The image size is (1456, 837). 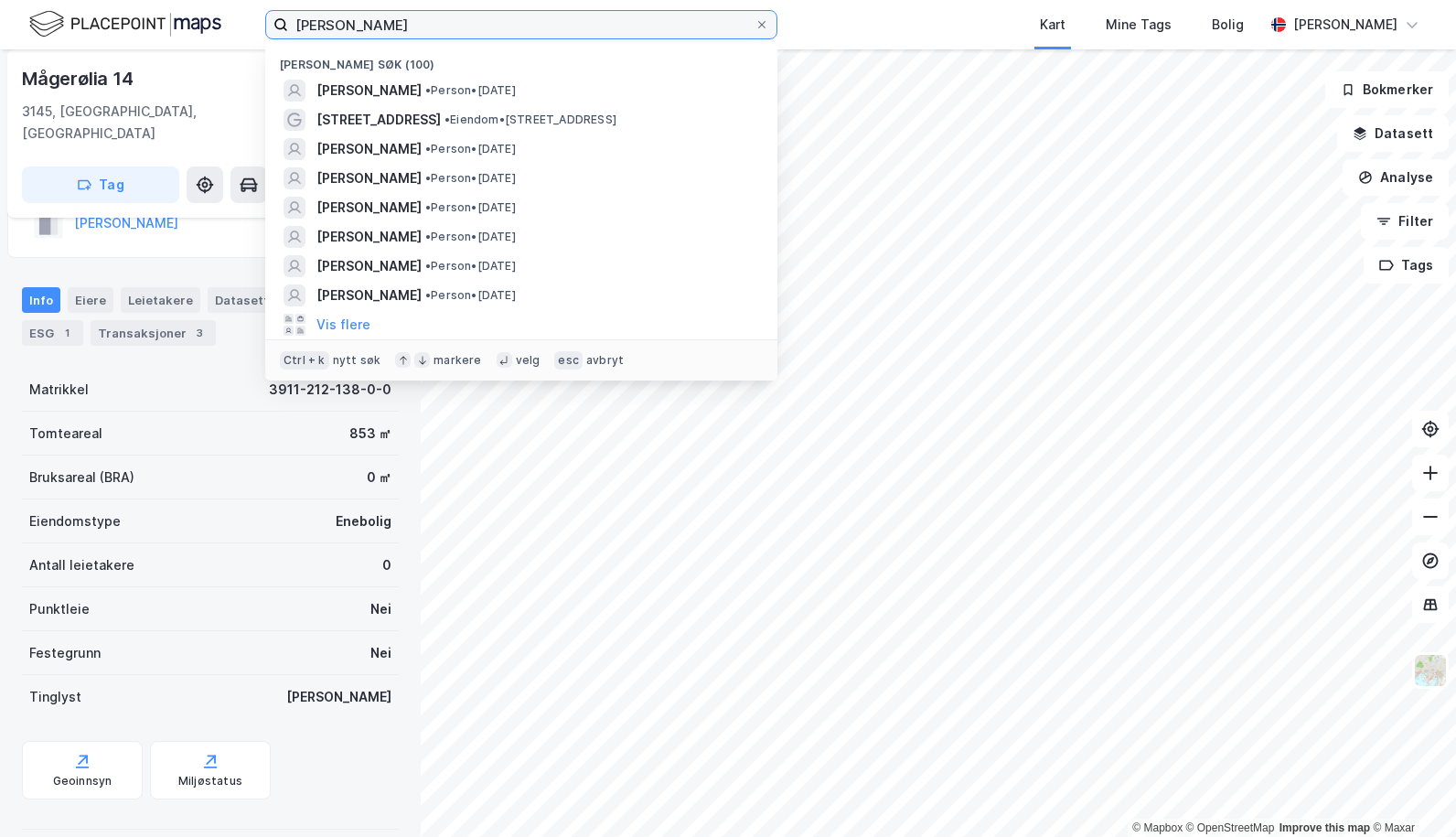 What do you see at coordinates (343, 325) in the screenshot?
I see `button: Vis flere` at bounding box center [343, 325].